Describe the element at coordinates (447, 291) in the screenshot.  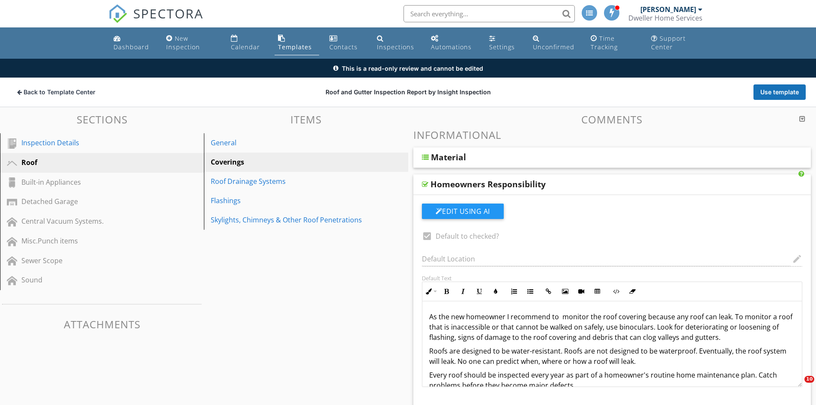
I see `button: Bold (Ctrl+B)` at that location.